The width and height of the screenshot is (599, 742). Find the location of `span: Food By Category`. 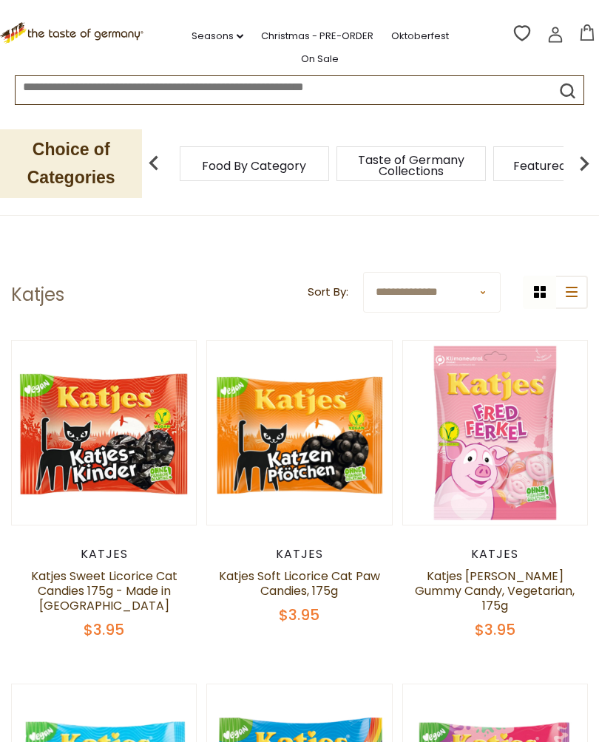

span: Food By Category is located at coordinates (253, 166).